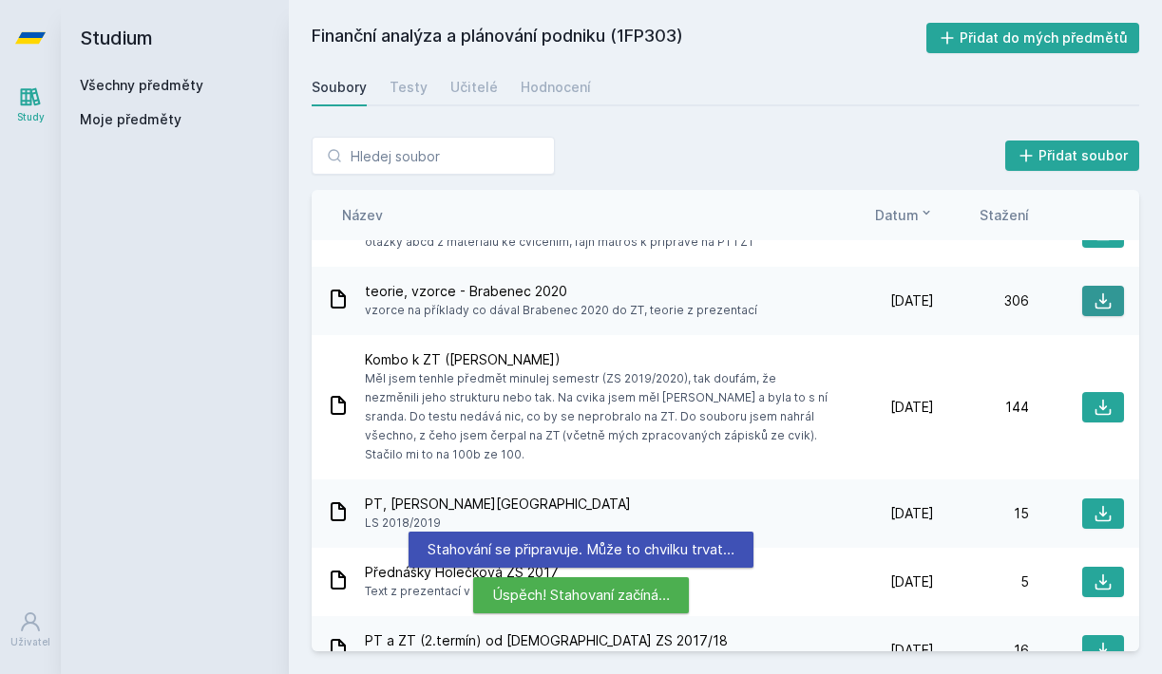  What do you see at coordinates (556, 87) in the screenshot?
I see `a: Hodnocení` at bounding box center [556, 87].